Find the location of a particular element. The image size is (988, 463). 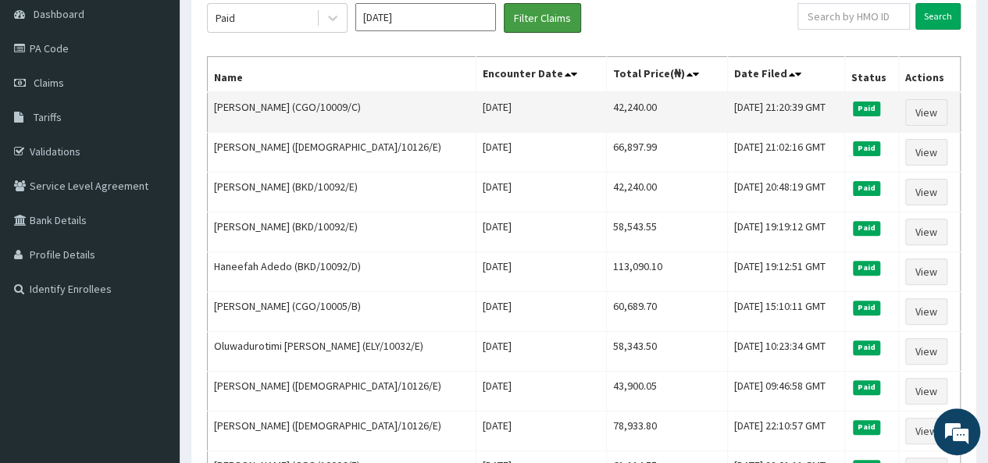

th: Status is located at coordinates (871, 75).